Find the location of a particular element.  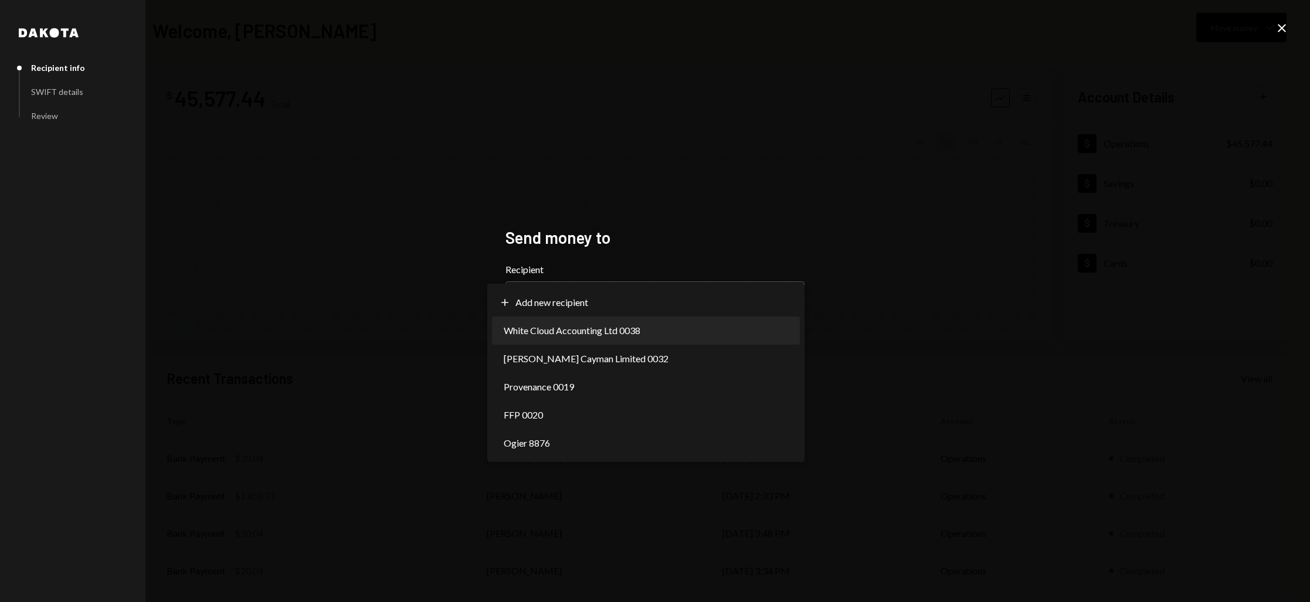

div: Recipient info is located at coordinates (58, 67).